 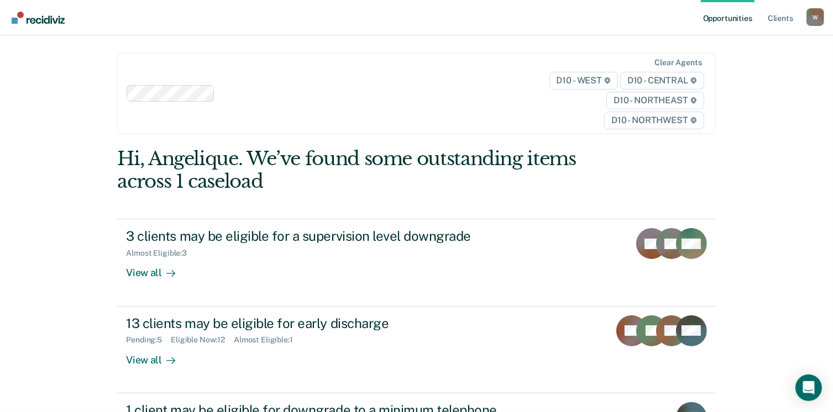 What do you see at coordinates (816, 17) in the screenshot?
I see `div: W` at bounding box center [816, 17].